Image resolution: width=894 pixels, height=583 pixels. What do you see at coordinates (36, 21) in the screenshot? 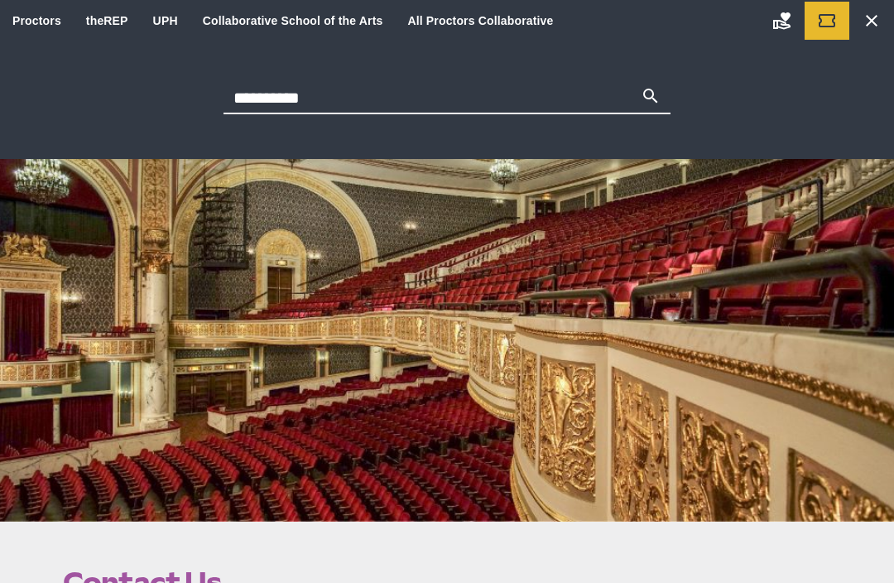
I see `a: Proctors` at bounding box center [36, 21].